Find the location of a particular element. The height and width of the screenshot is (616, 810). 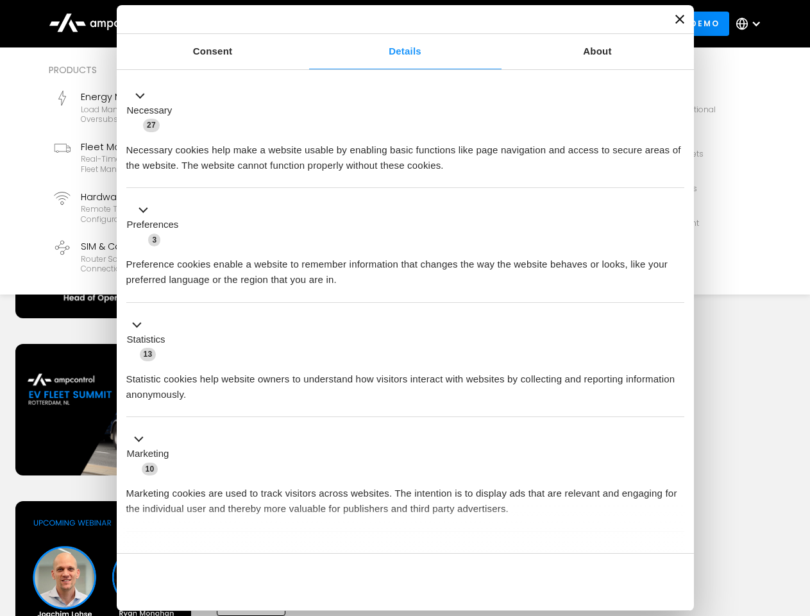

span: 3 is located at coordinates (154, 240).